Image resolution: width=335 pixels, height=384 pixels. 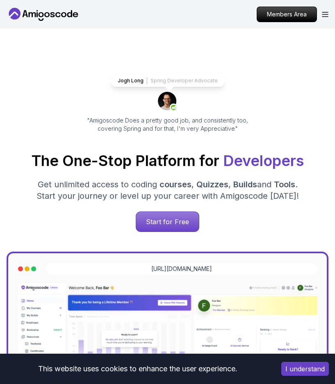 What do you see at coordinates (167, 222) in the screenshot?
I see `p: Start for Free` at bounding box center [167, 222].